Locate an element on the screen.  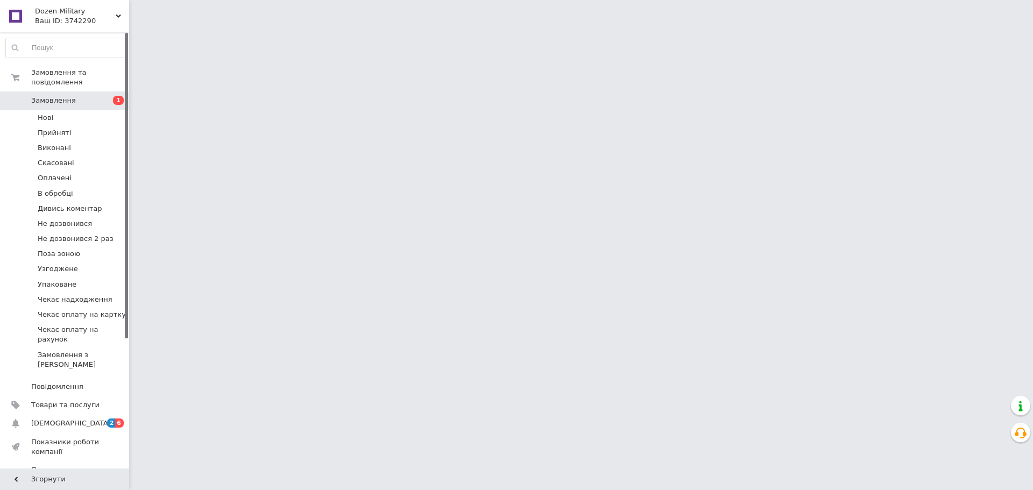
span: Дивись коментар is located at coordinates (70, 209).